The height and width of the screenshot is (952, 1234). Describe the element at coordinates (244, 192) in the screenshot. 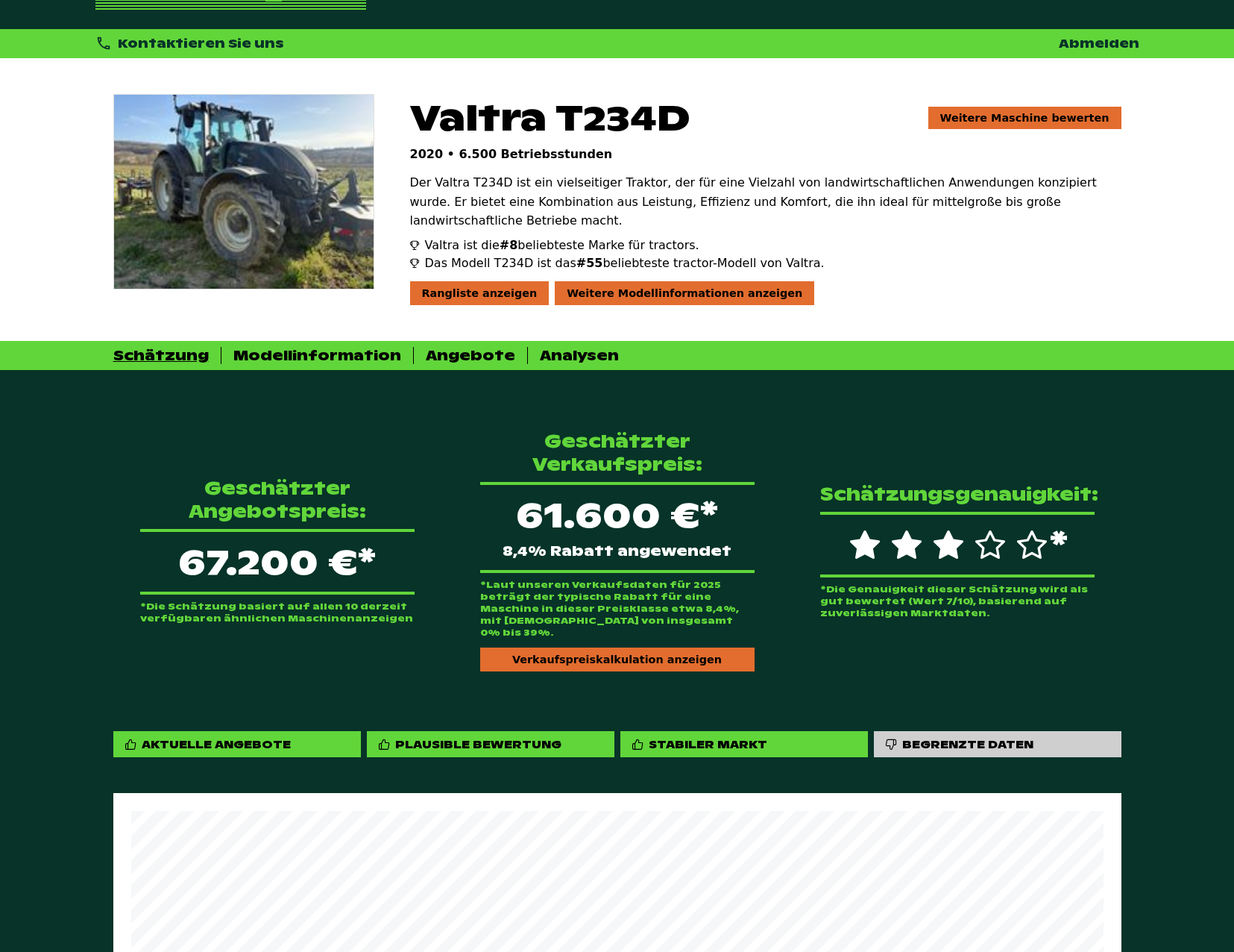

I see `img: Valtra T234D` at that location.